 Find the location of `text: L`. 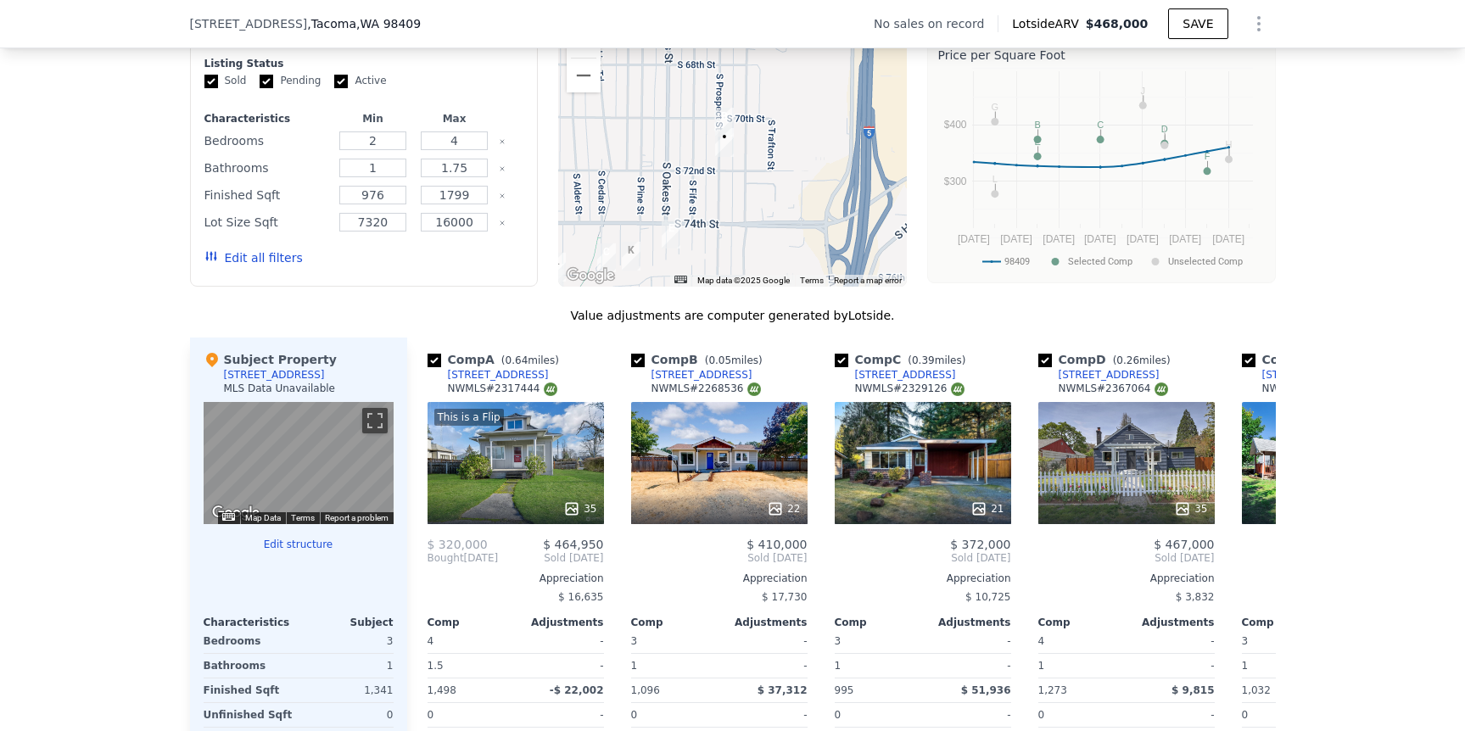

text: L is located at coordinates (994, 179).